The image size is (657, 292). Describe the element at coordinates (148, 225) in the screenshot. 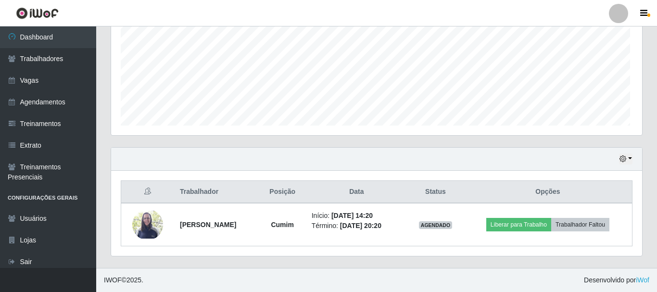

I see `img: 1751565100941.jpeg` at that location.